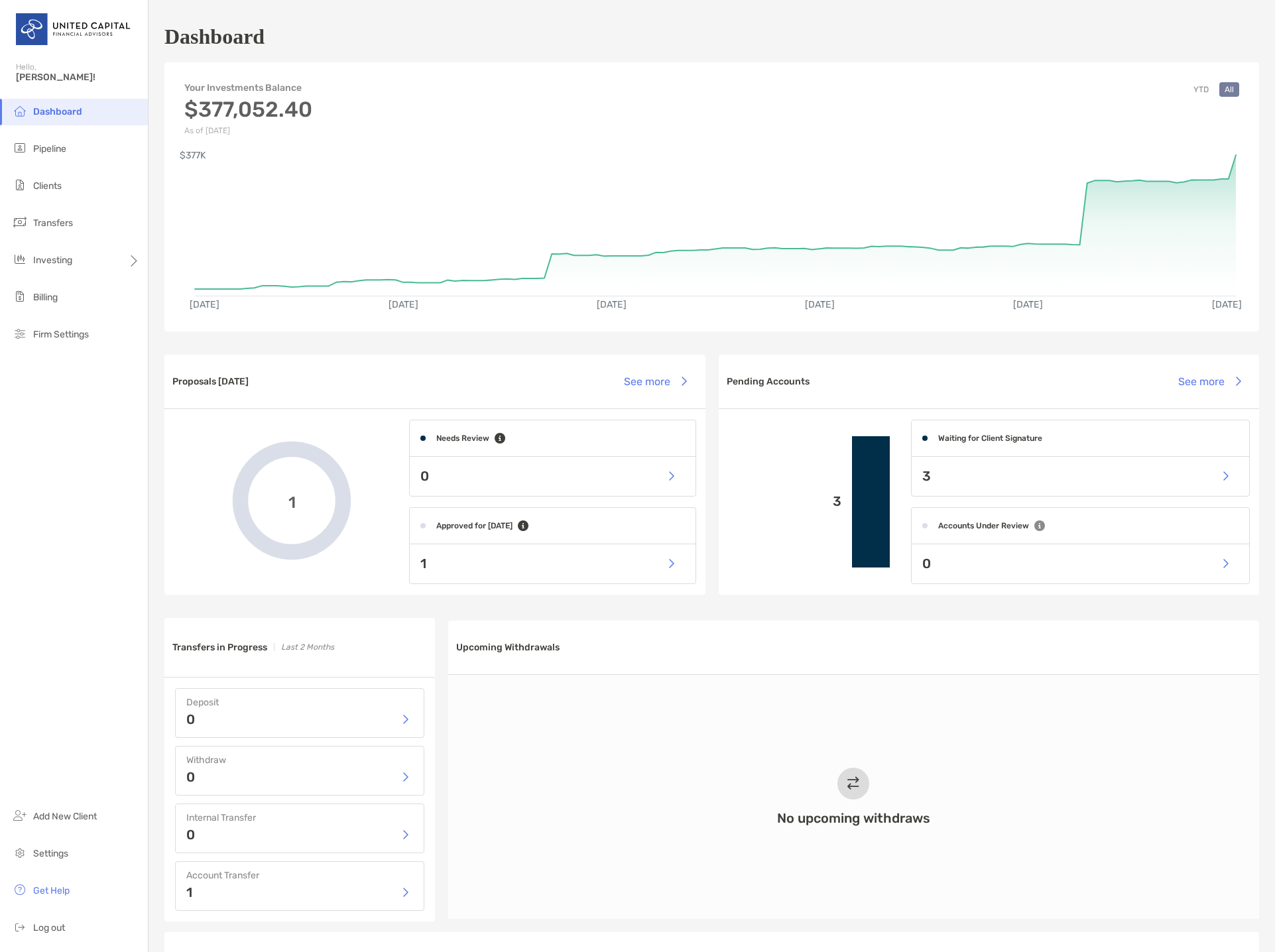 The image size is (1275, 952). What do you see at coordinates (53, 260) in the screenshot?
I see `span: Investing` at bounding box center [53, 260].